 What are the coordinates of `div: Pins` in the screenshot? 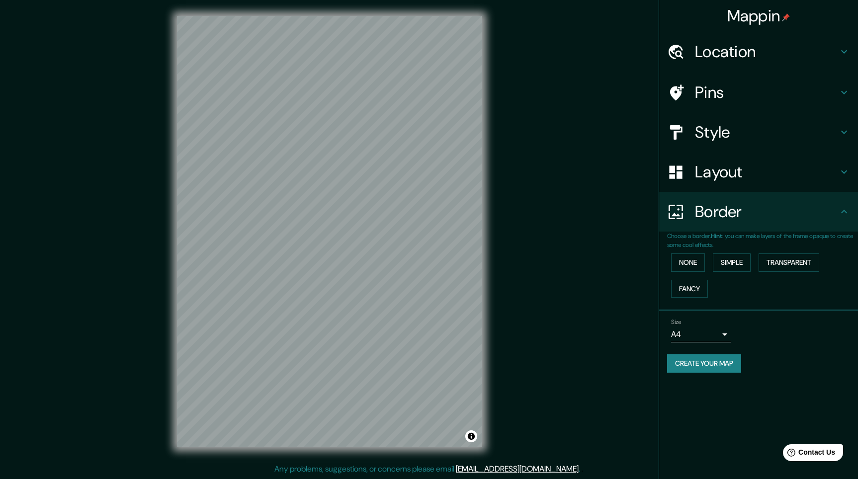 It's located at (759, 92).